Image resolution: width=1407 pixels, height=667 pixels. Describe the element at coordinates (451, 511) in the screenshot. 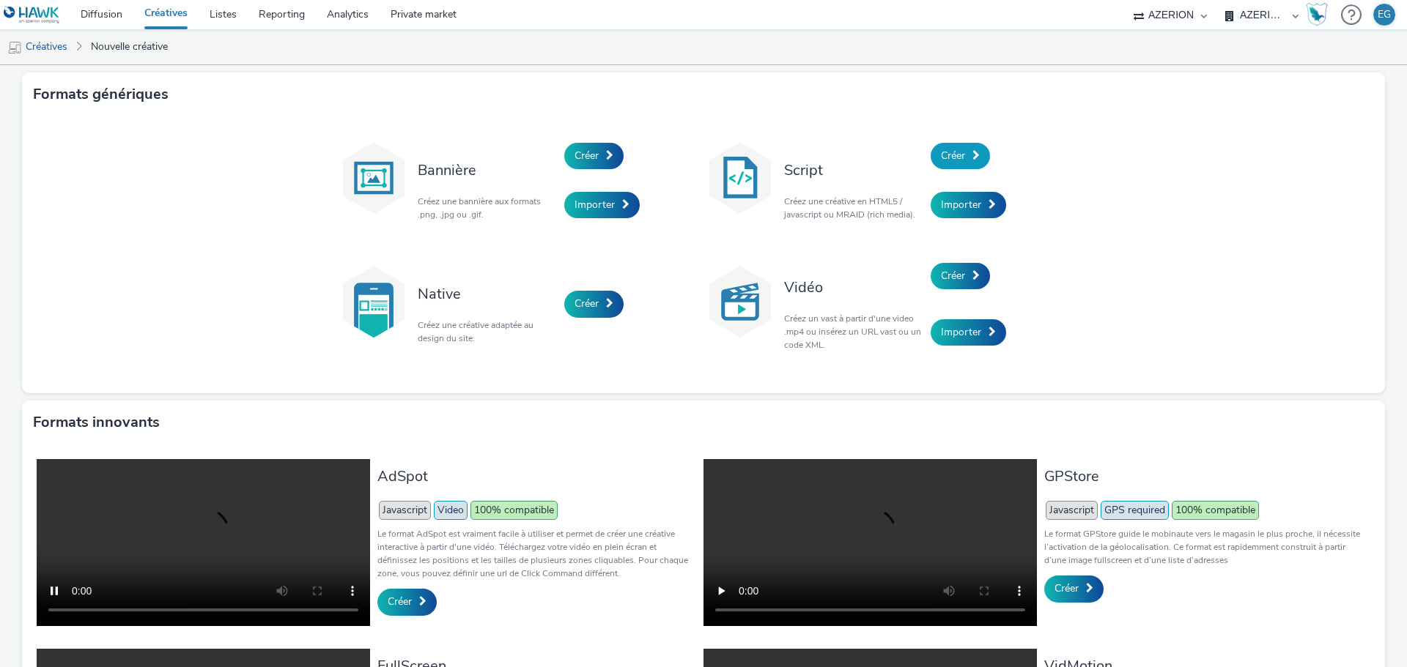

I see `span: Video` at that location.